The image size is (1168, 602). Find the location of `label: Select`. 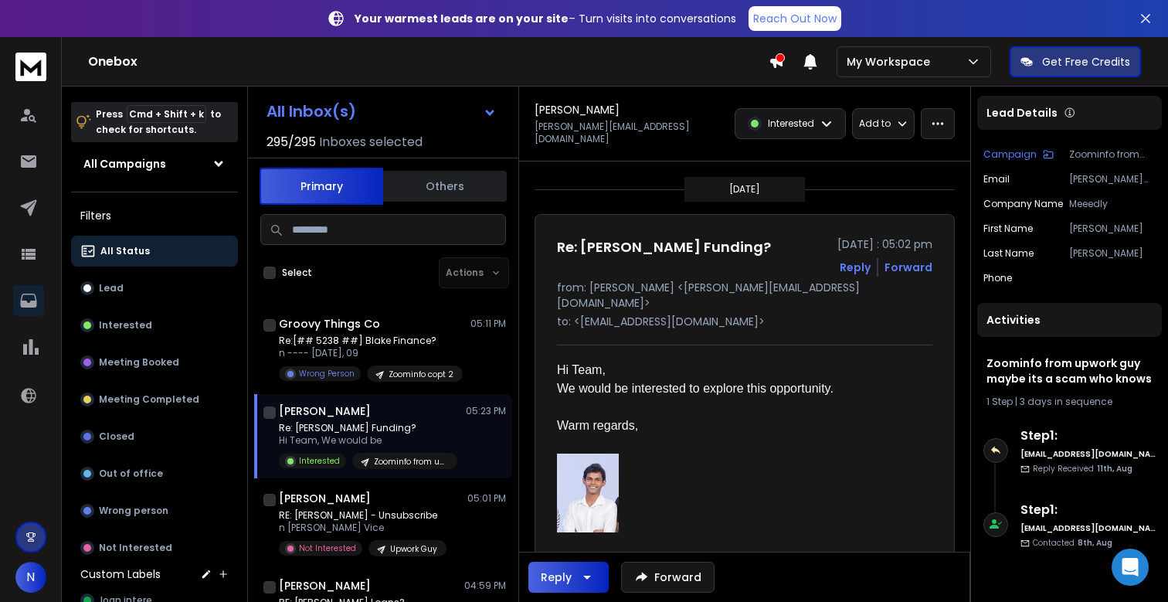

label: Select is located at coordinates (297, 273).